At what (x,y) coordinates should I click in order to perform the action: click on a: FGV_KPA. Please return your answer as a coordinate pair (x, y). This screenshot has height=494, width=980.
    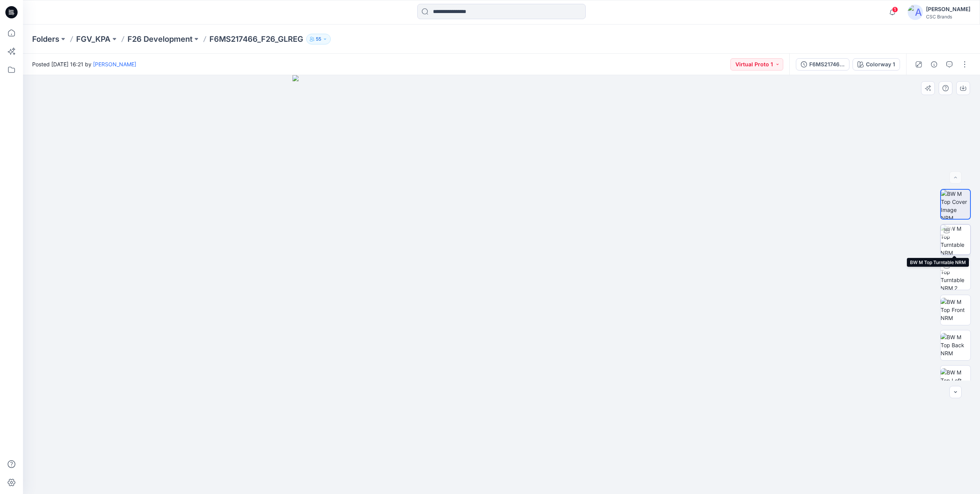
    Looking at the image, I should click on (93, 39).